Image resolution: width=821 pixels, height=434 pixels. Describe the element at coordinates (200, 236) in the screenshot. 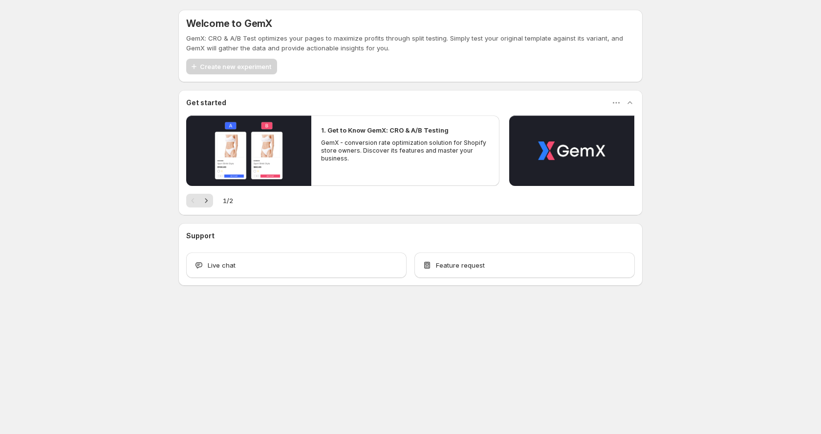

I see `h3: Support` at that location.